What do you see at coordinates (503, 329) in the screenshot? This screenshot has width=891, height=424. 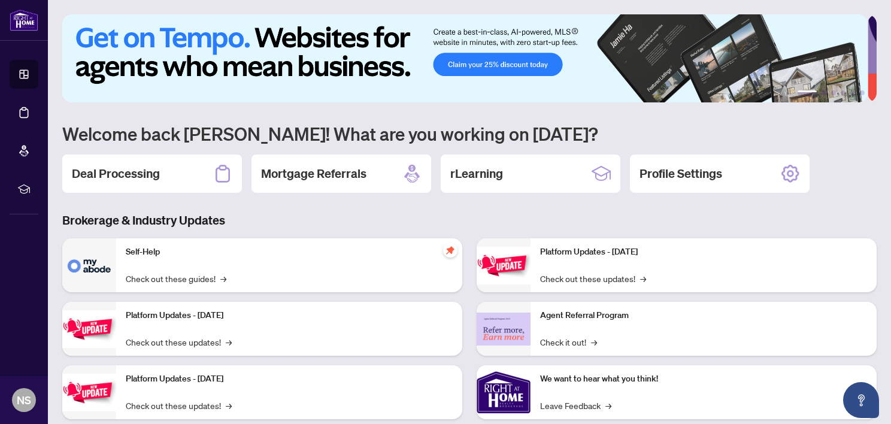 I see `img: Agent Referral Program` at bounding box center [503, 329].